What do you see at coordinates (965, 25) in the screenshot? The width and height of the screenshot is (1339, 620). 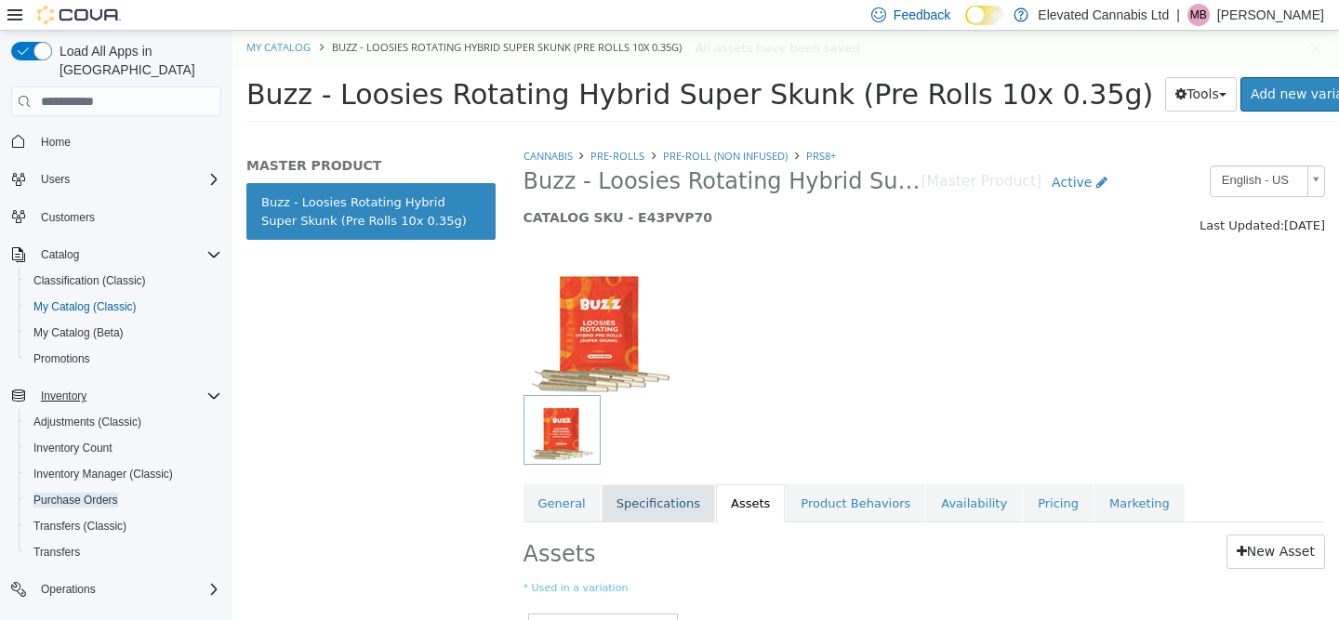 I see `span: Dark Mode` at bounding box center [965, 25].